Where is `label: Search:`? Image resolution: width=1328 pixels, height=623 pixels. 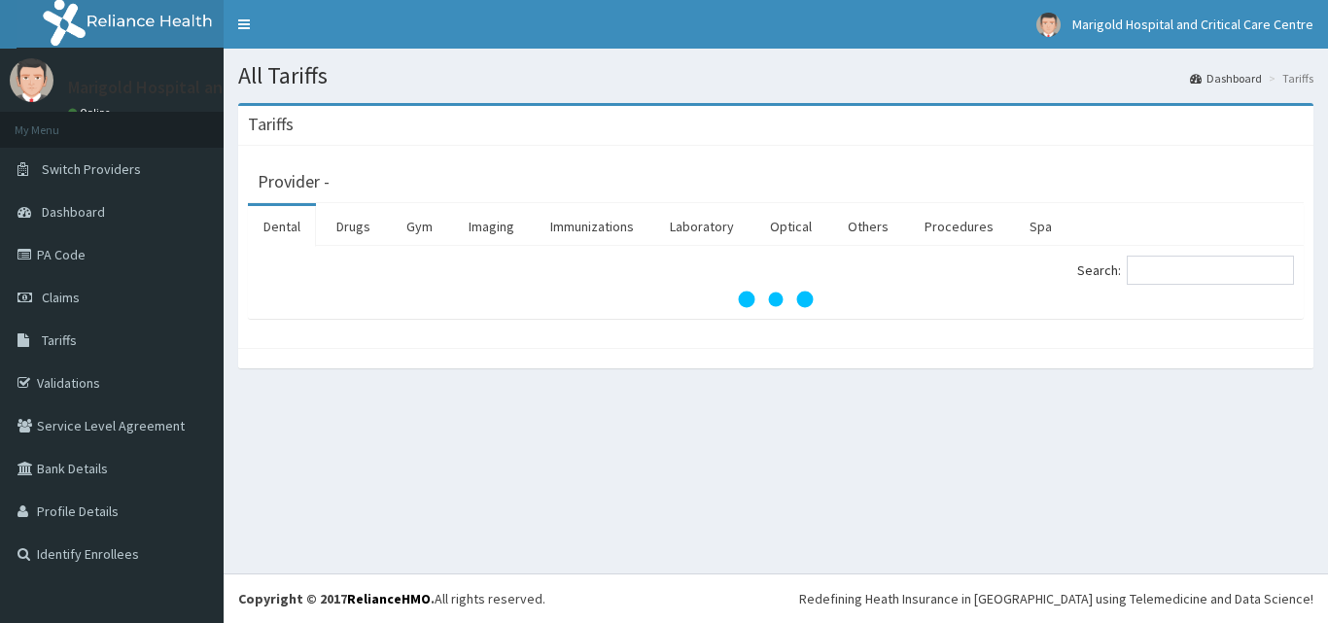 label: Search: is located at coordinates (1185, 270).